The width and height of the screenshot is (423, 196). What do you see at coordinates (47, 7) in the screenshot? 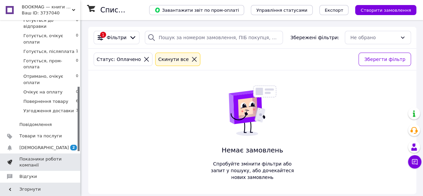
I see `span: BOOKMAG — книги з психології та саморозвитку` at bounding box center [47, 7].